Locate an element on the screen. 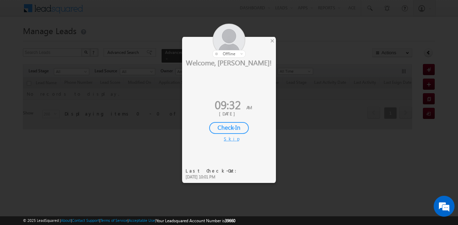  span: © 2025 LeadSquared | | | | | is located at coordinates (129, 220).